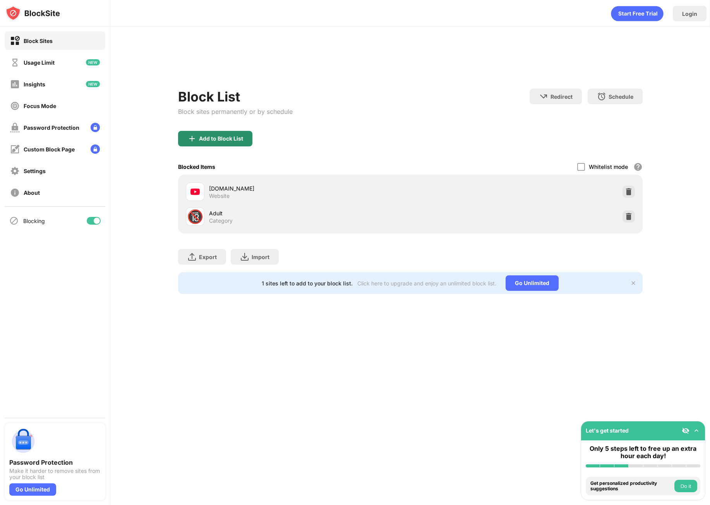 The width and height of the screenshot is (710, 505). Describe the element at coordinates (562, 96) in the screenshot. I see `div: Redirect` at that location.